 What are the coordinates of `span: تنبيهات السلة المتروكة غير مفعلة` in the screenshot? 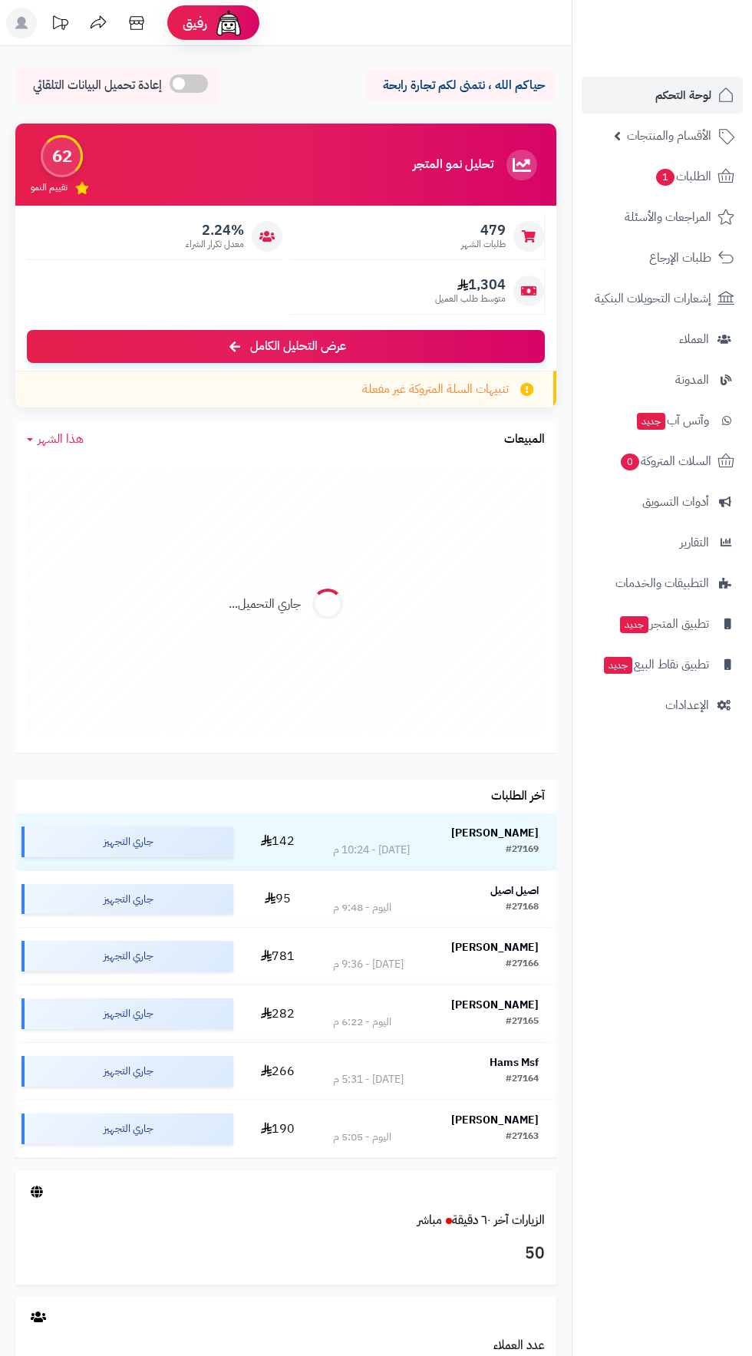 It's located at (435, 389).